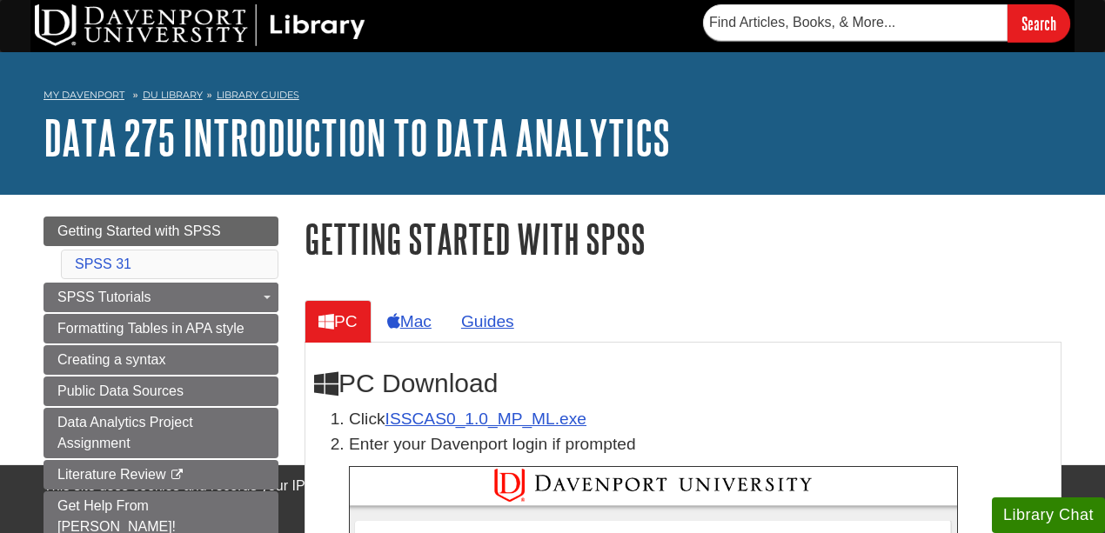 The image size is (1105, 533). I want to click on img: DU Library, so click(200, 25).